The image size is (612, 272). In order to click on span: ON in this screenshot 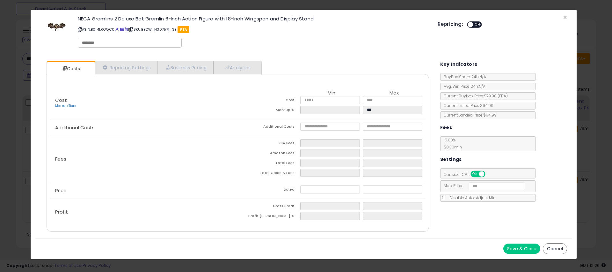, I will do `click(475, 174)`.